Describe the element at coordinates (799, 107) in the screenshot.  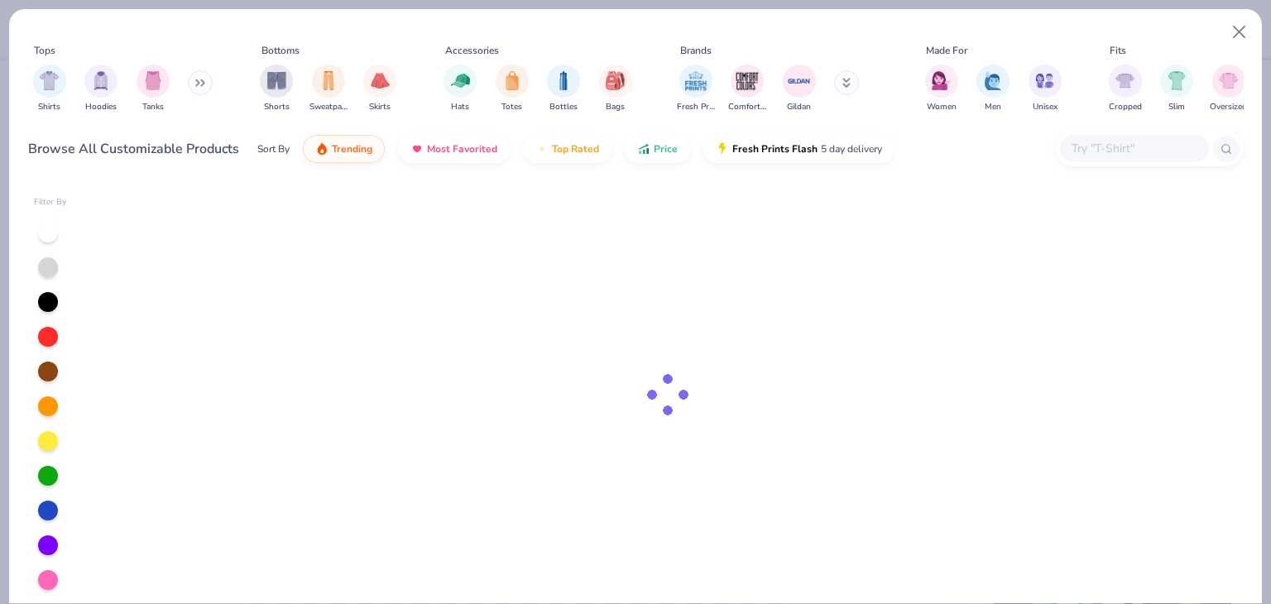
I see `span: Gildan` at that location.